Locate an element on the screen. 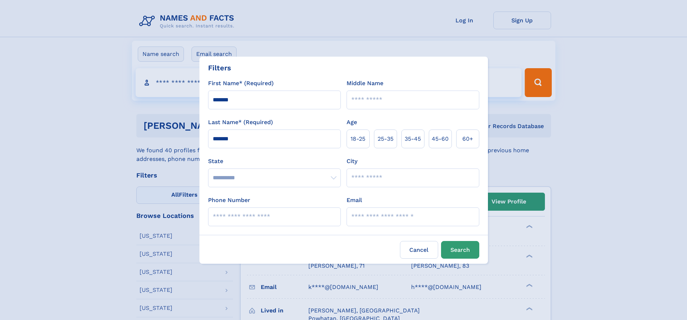 This screenshot has width=687, height=320. label: Cancel is located at coordinates (419, 250).